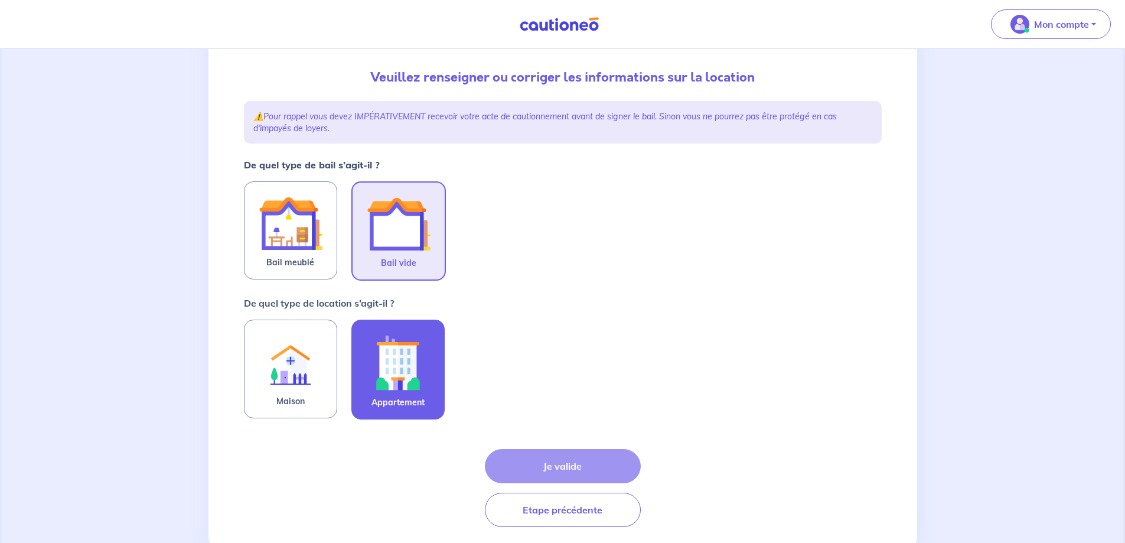 The width and height of the screenshot is (1125, 543). I want to click on img: illu_apartment.svg, so click(398, 362).